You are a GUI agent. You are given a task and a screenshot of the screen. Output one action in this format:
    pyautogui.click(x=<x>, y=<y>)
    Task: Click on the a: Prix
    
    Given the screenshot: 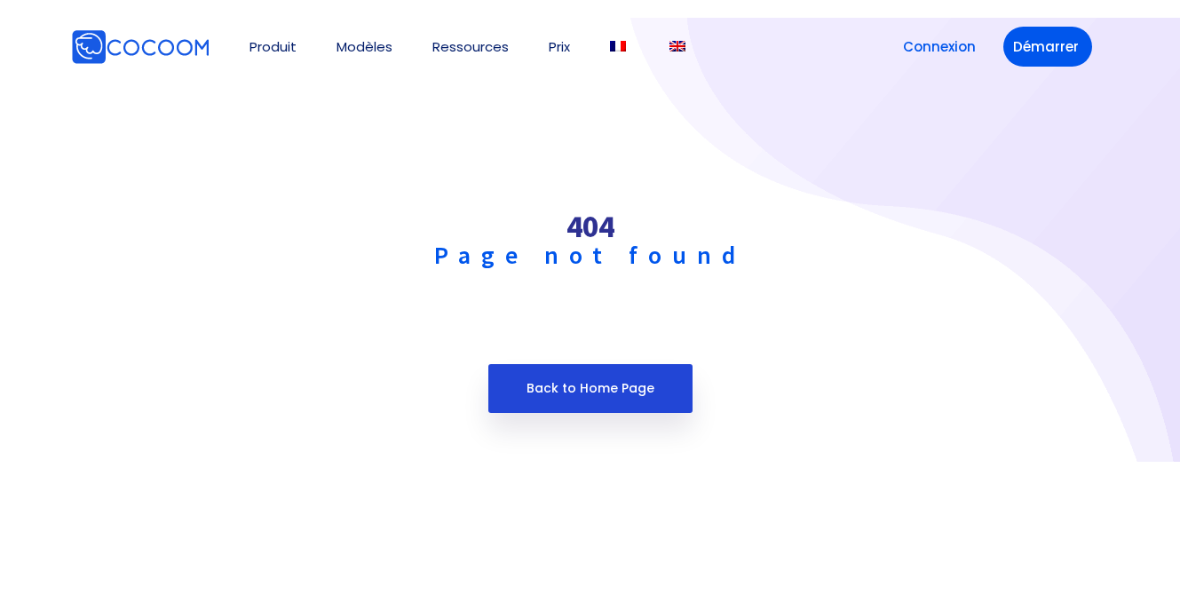 What is the action you would take?
    pyautogui.click(x=560, y=46)
    